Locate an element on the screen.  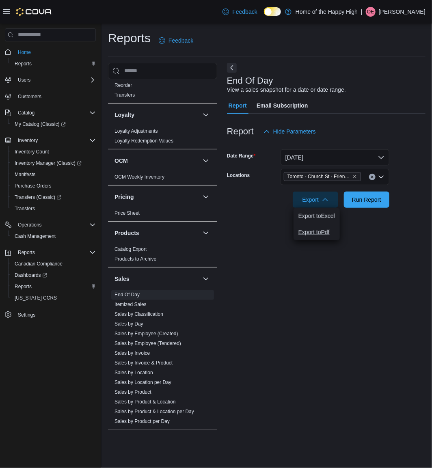
span: Export to Pdf is located at coordinates (316, 232).